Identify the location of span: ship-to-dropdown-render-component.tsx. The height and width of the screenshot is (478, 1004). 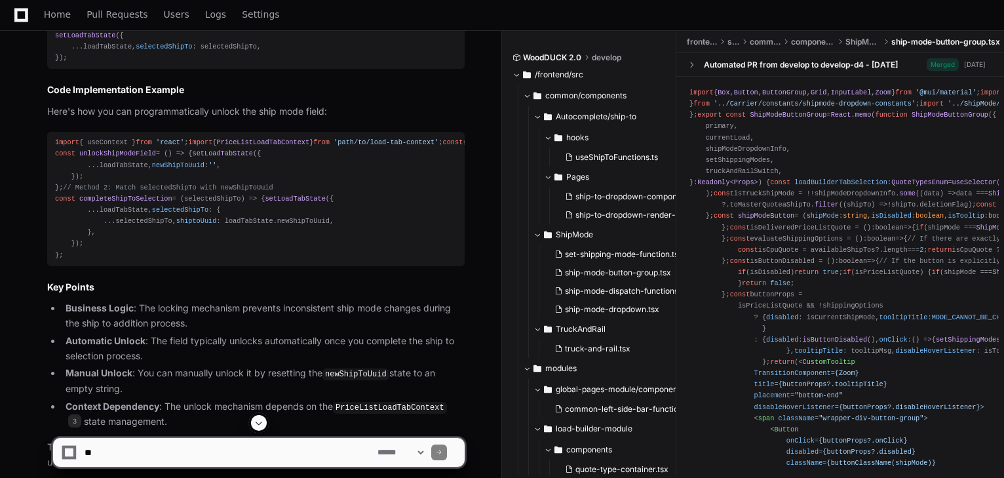
(653, 215).